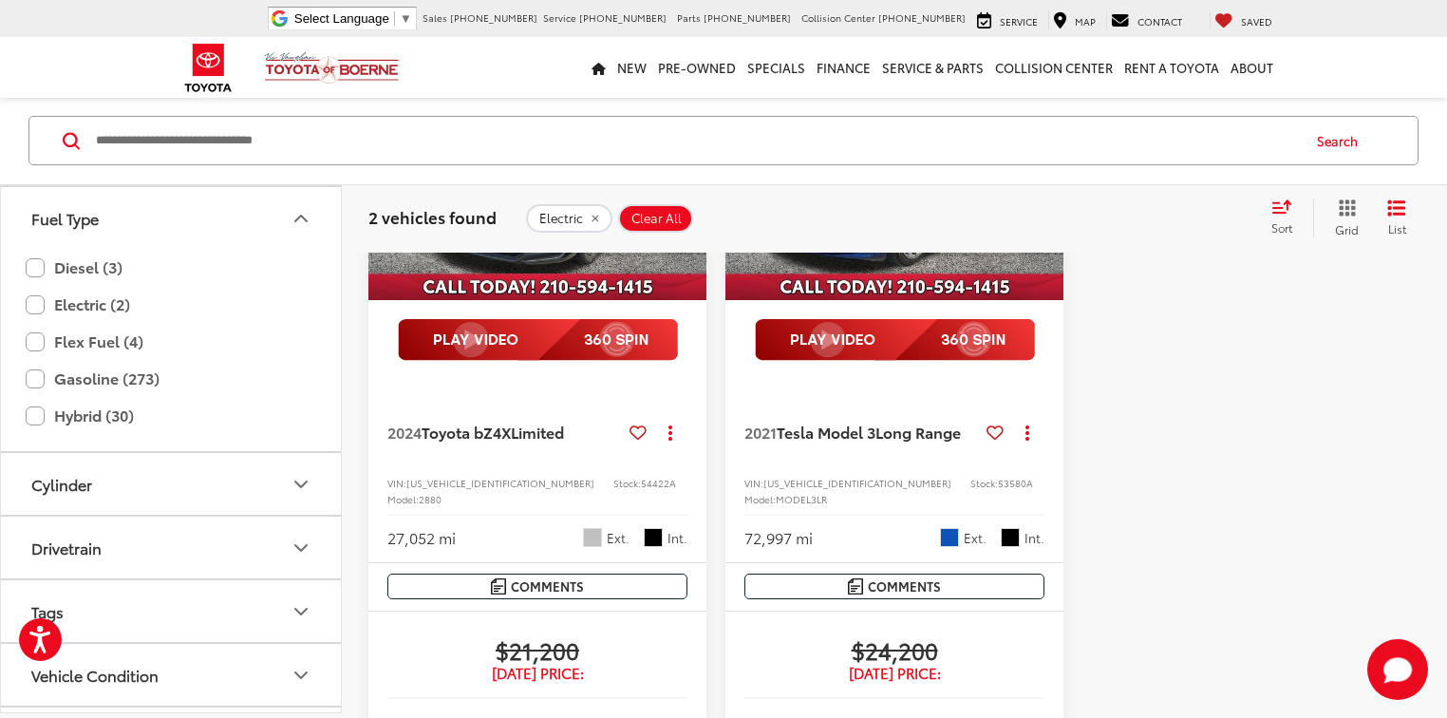 The image size is (1447, 718). What do you see at coordinates (918, 431) in the screenshot?
I see `span: Long Range` at bounding box center [918, 431].